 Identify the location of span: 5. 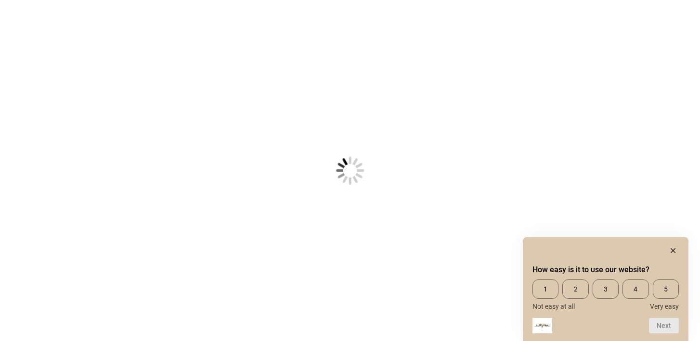
(665, 289).